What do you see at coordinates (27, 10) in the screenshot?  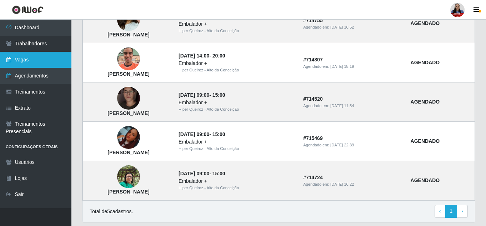 I see `img: CoreUI Logo` at bounding box center [27, 10].